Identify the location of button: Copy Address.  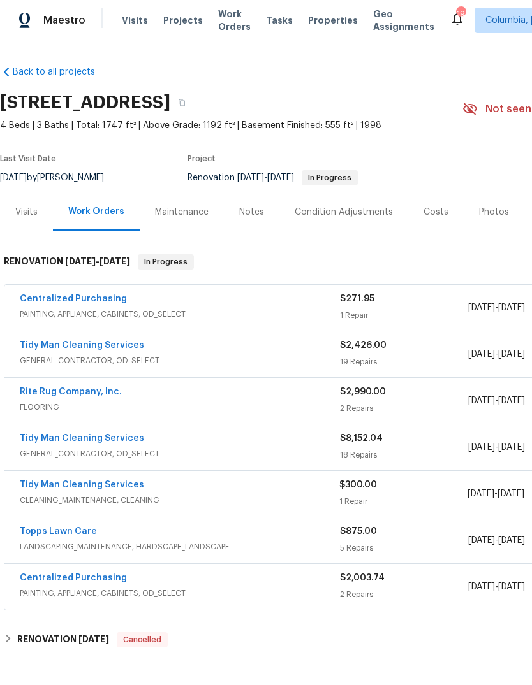
(182, 103).